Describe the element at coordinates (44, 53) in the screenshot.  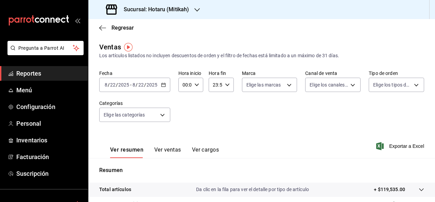
I see `a: Pregunta a Parrot AI` at that location.